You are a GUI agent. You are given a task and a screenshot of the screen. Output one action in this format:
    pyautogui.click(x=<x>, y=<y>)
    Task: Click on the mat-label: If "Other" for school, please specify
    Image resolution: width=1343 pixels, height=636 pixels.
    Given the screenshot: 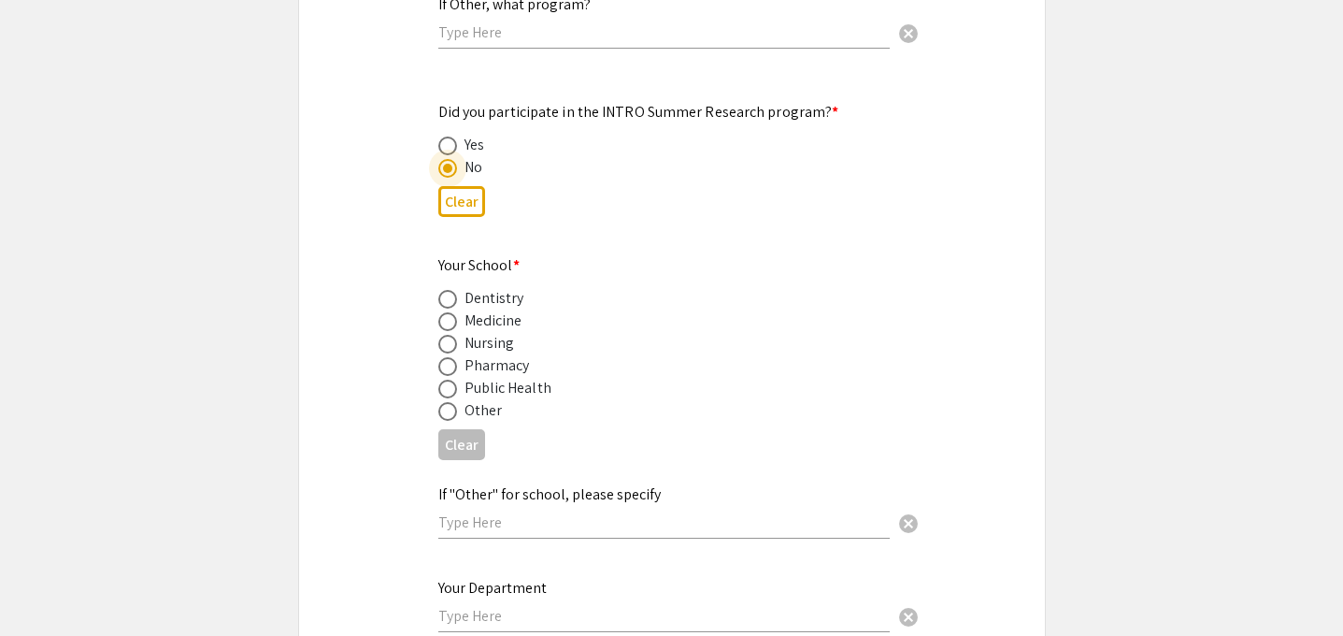 What is the action you would take?
    pyautogui.click(x=550, y=493)
    